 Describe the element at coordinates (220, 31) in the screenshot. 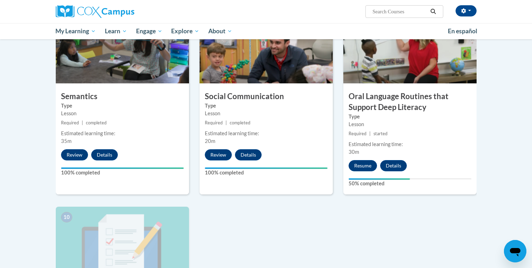

I see `a: About` at that location.